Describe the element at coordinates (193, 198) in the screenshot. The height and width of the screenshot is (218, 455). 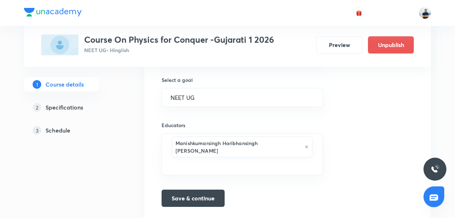
I see `button: Save & continue` at that location.